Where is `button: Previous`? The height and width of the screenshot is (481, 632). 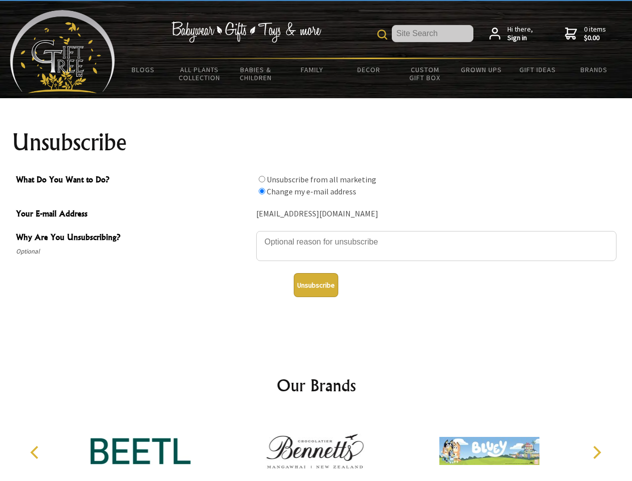 button: Previous is located at coordinates (36, 452).